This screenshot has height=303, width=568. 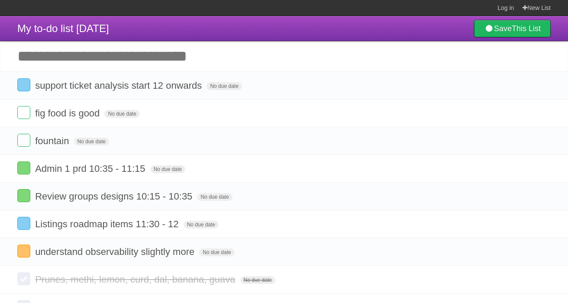 I want to click on span: Prunes, methi, lemon, curd, dal, banana, guava, so click(x=136, y=279).